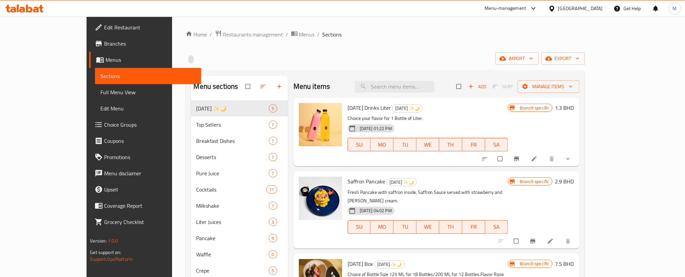 The height and width of the screenshot is (277, 685). I want to click on a: Full Menu View, so click(148, 92).